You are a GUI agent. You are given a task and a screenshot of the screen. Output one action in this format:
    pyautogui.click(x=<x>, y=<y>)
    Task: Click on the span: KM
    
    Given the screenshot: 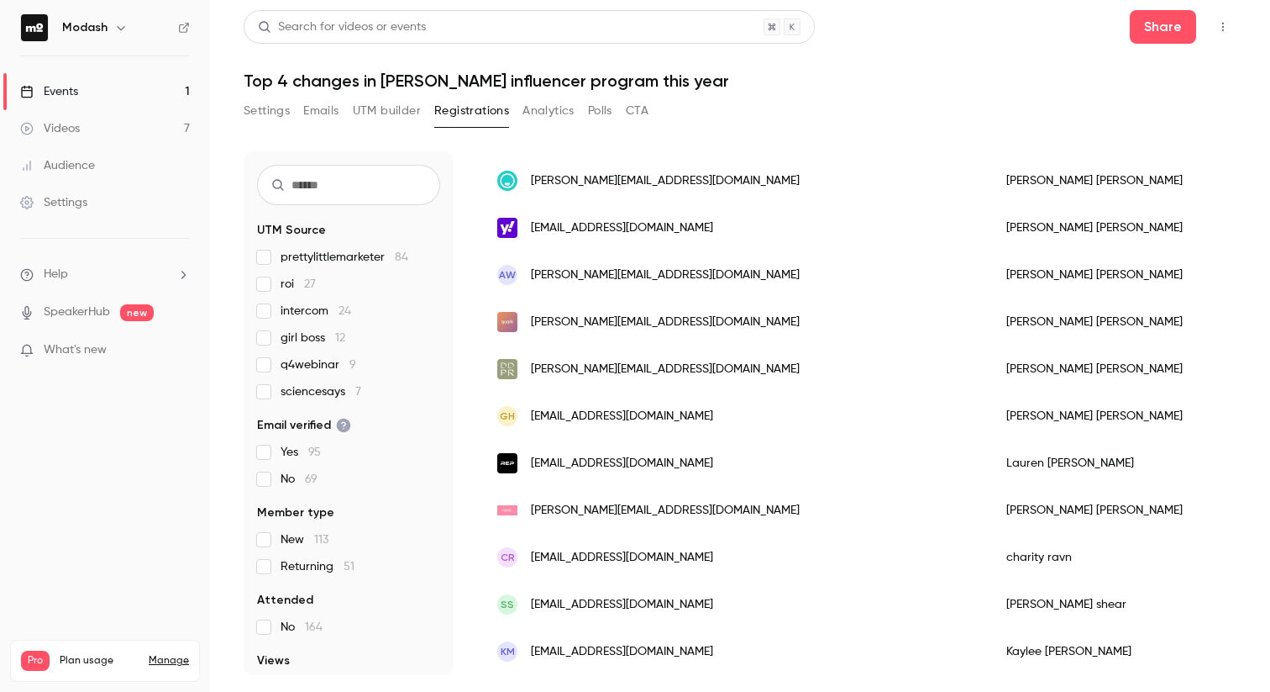 What is the action you would take?
    pyautogui.click(x=508, y=651)
    